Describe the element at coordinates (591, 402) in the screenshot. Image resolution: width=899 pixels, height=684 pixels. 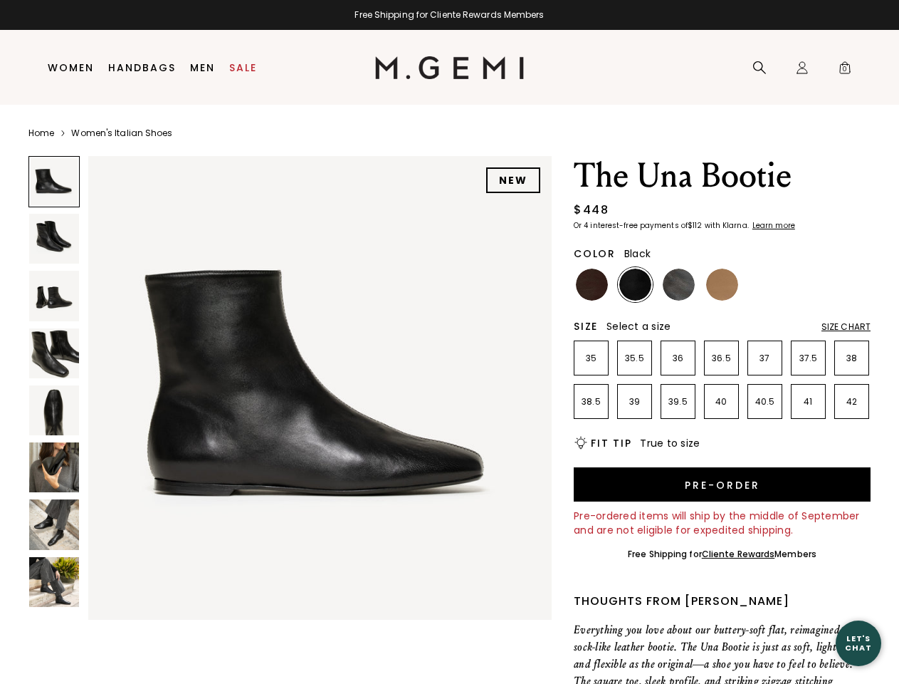
I see `p: 38.5` at that location.